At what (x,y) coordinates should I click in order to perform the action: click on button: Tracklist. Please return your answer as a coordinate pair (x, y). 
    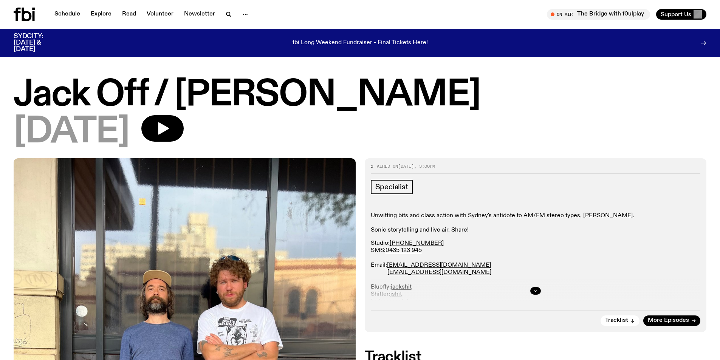
    Looking at the image, I should click on (620, 321).